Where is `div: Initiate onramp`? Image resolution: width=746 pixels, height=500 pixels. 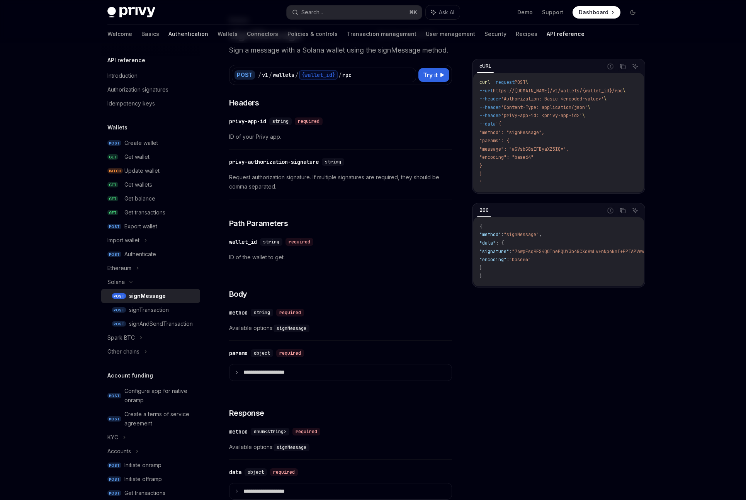
div: Initiate onramp is located at coordinates (143, 465).